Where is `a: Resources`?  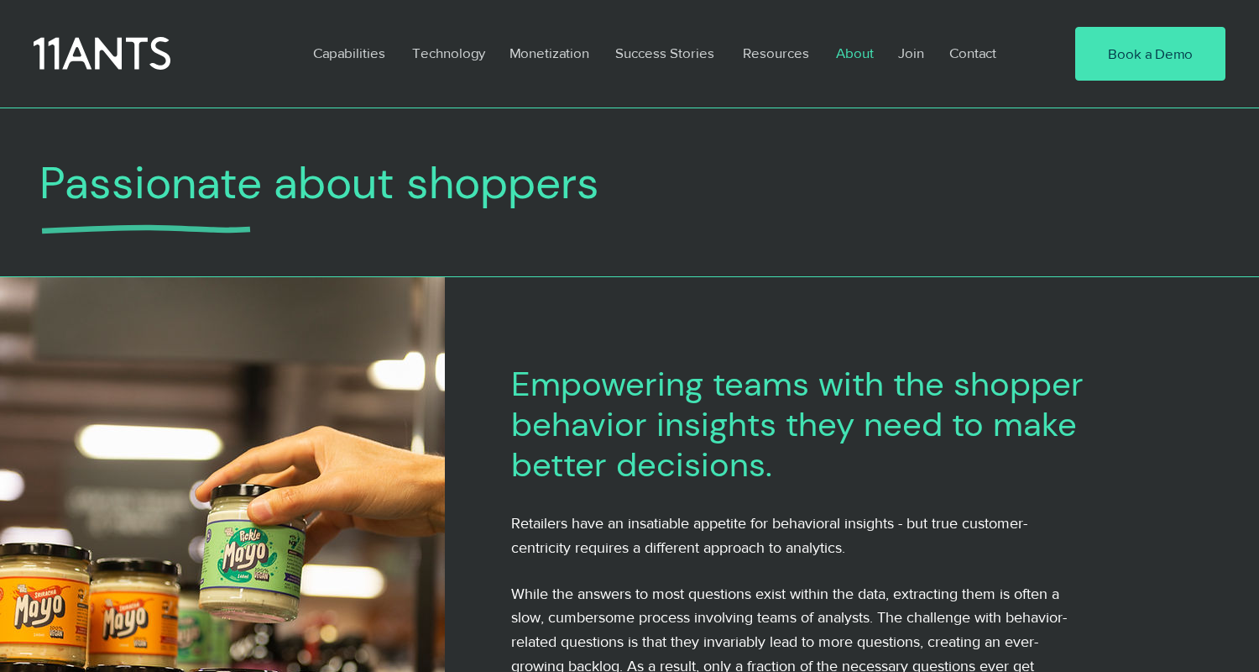 a: Resources is located at coordinates (777, 53).